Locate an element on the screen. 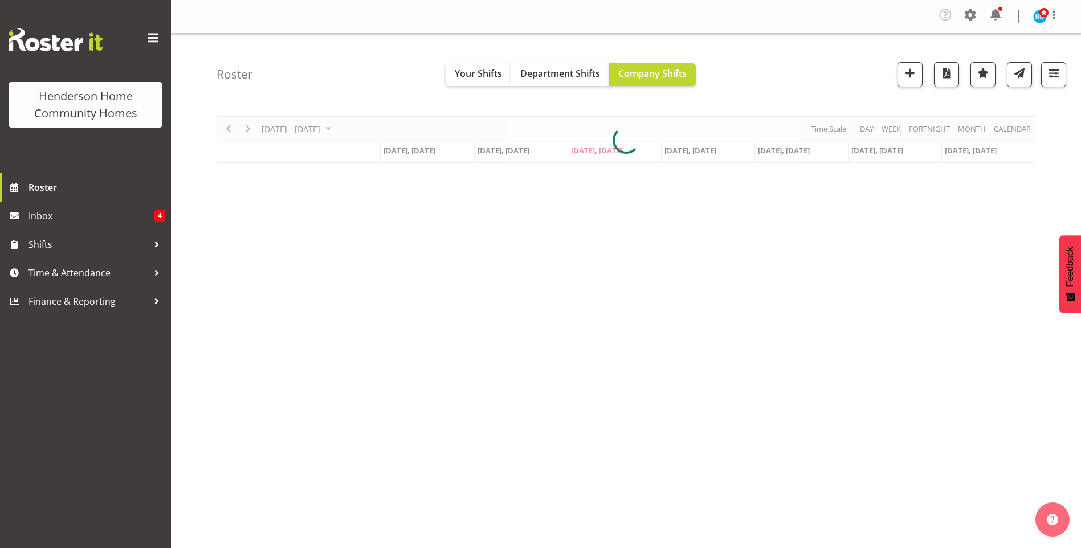  img: Rosterit website logo is located at coordinates (55, 40).